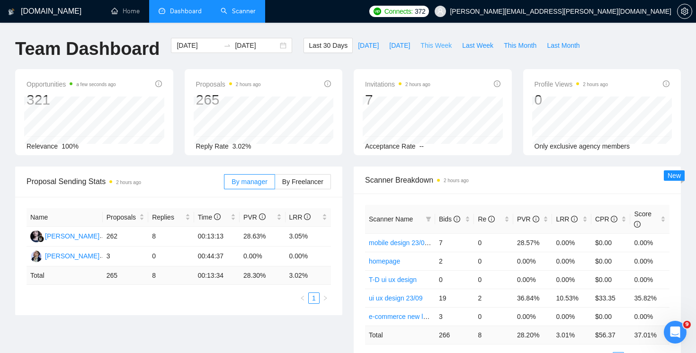 The image size is (696, 353). What do you see at coordinates (126, 257) in the screenshot?
I see `td: 3` at bounding box center [126, 257].